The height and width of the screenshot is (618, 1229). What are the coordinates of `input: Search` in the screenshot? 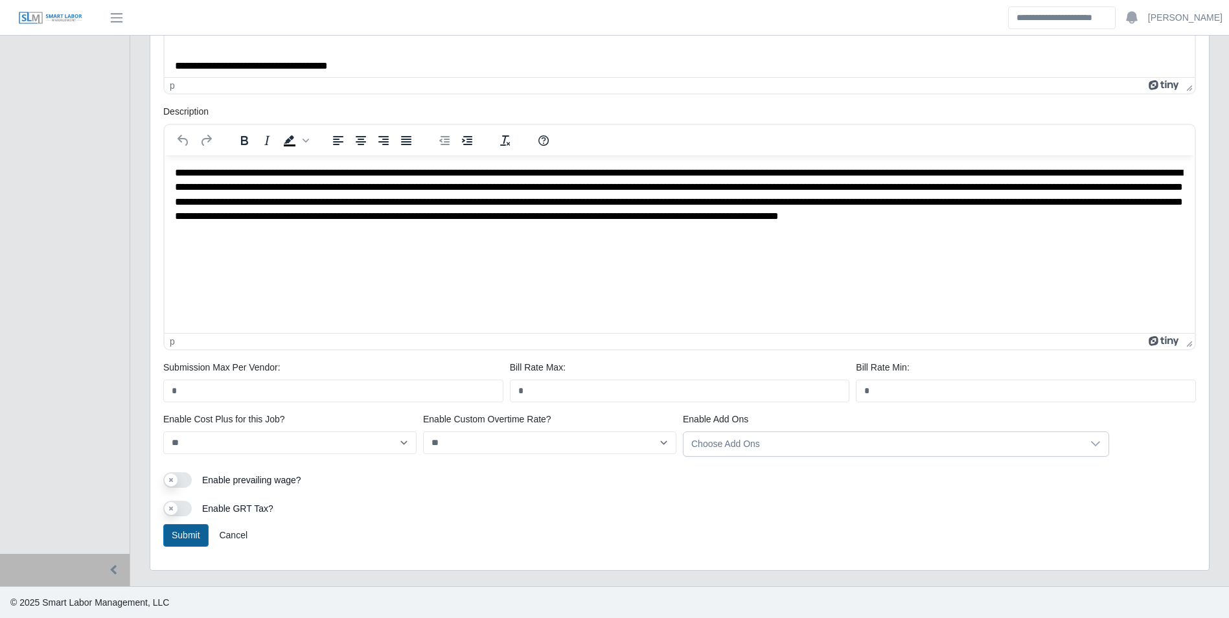 It's located at (1062, 17).